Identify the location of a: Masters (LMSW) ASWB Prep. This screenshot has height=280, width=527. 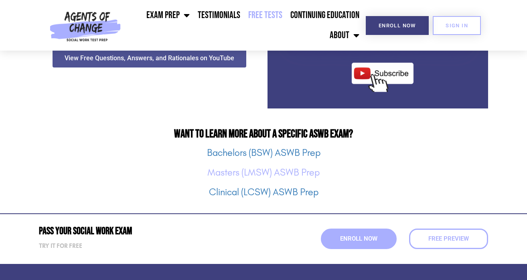
(264, 172).